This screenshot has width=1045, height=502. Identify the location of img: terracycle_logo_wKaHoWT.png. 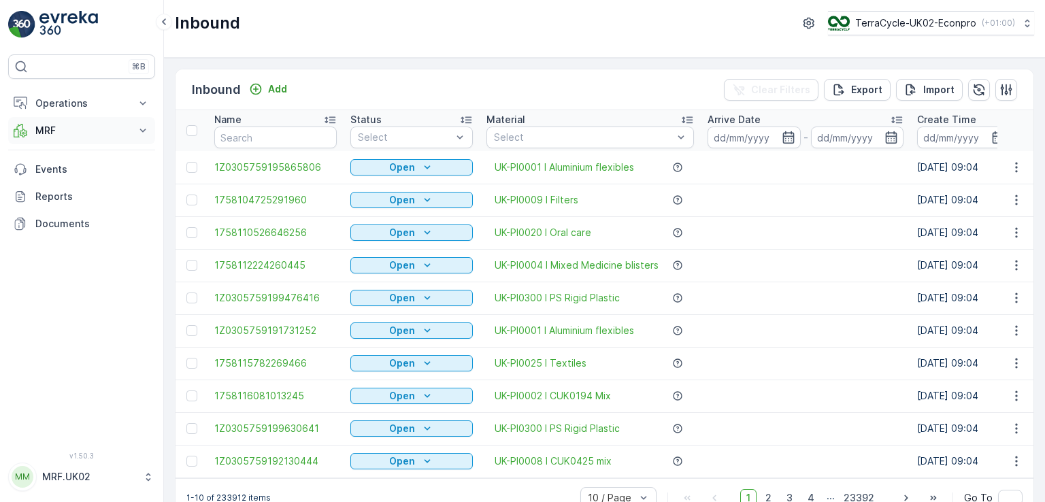
(839, 23).